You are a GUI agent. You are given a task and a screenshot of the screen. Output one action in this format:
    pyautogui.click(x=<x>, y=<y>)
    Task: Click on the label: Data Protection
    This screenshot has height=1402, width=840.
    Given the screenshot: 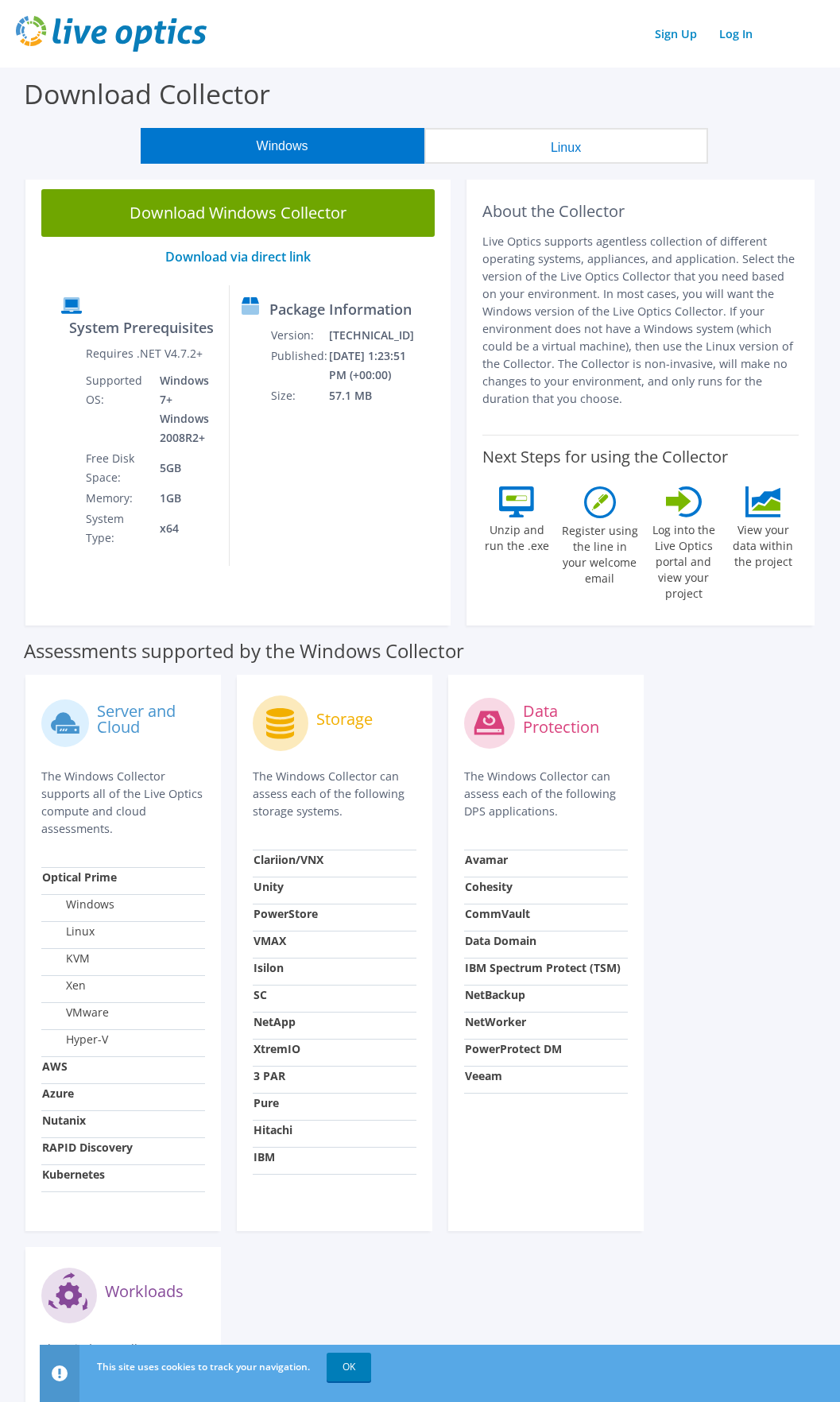 What is the action you would take?
    pyautogui.click(x=575, y=719)
    